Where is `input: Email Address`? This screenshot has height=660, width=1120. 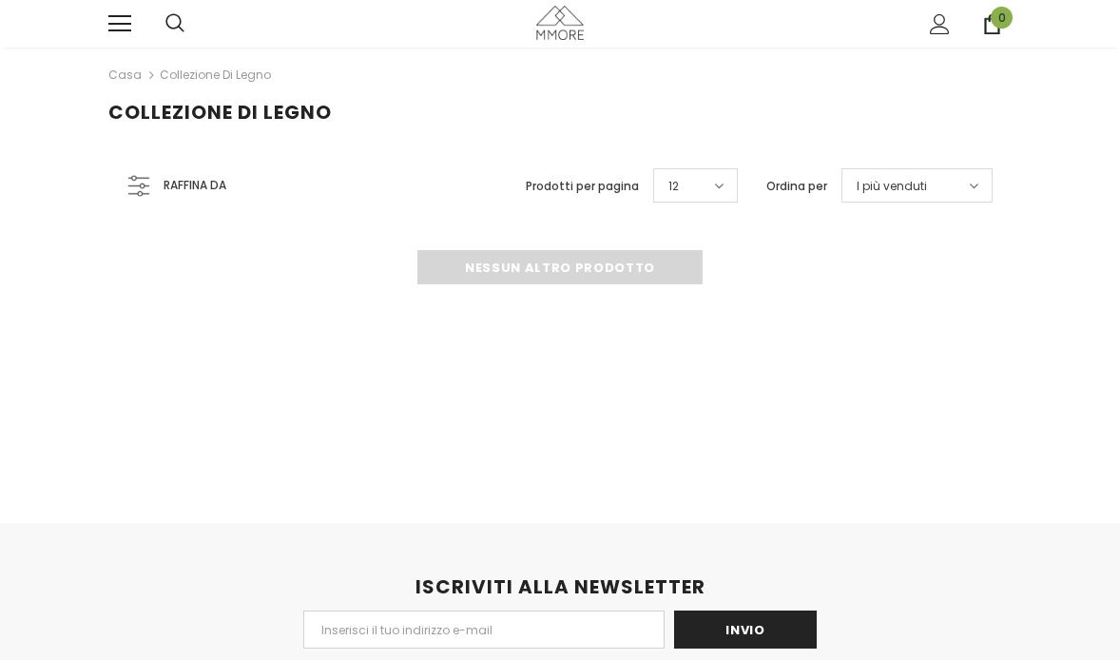
input: Email Address is located at coordinates (484, 629).